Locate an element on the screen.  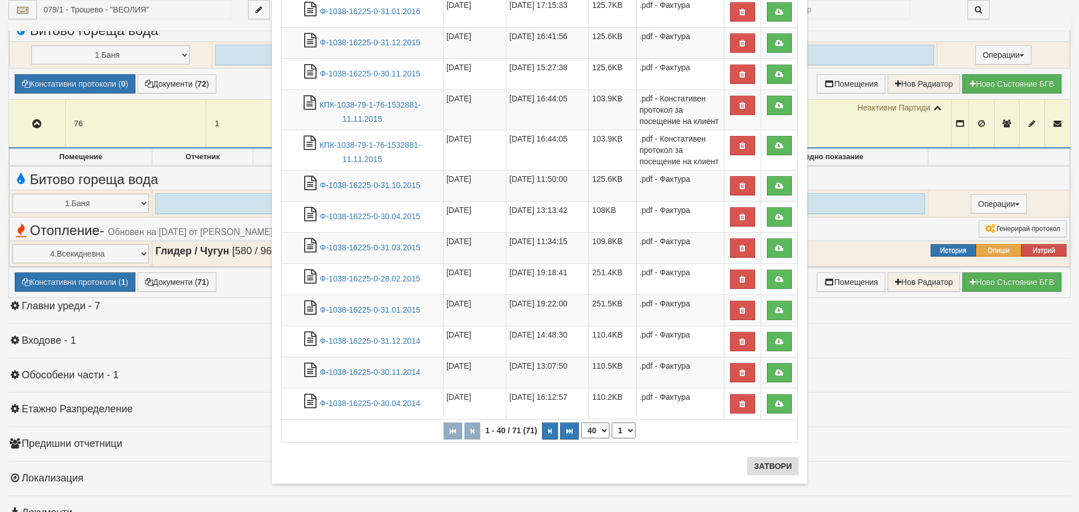
tr: Ф-1038-16225-0-31.12.2015.pdf - Фактура is located at coordinates (540, 42).